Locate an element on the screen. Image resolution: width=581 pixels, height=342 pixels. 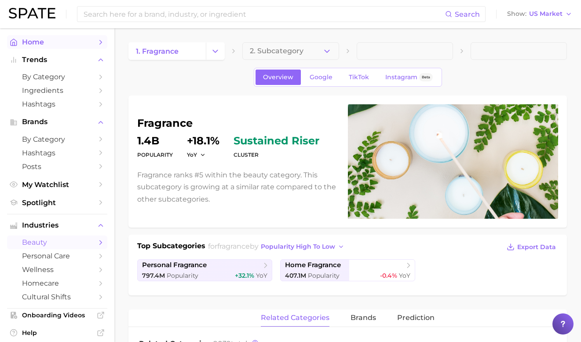
button: Trends is located at coordinates (57, 60).